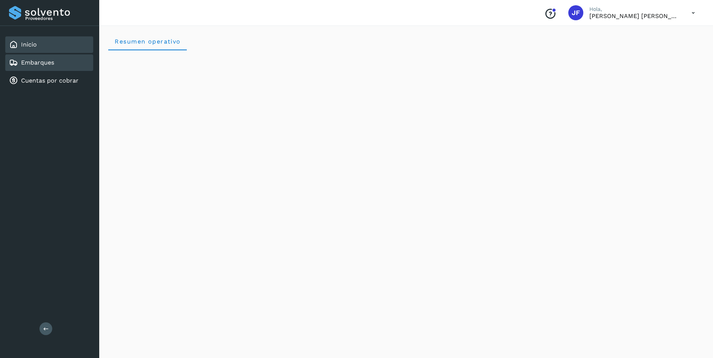  I want to click on p: Hola,, so click(634, 9).